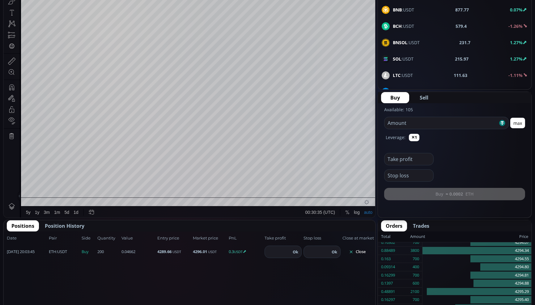  I want to click on div: 0.16299, so click(388, 275).